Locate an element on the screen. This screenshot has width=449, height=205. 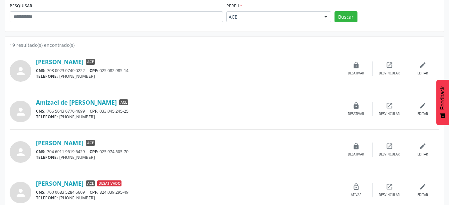
label: Perfil is located at coordinates (234, 6).